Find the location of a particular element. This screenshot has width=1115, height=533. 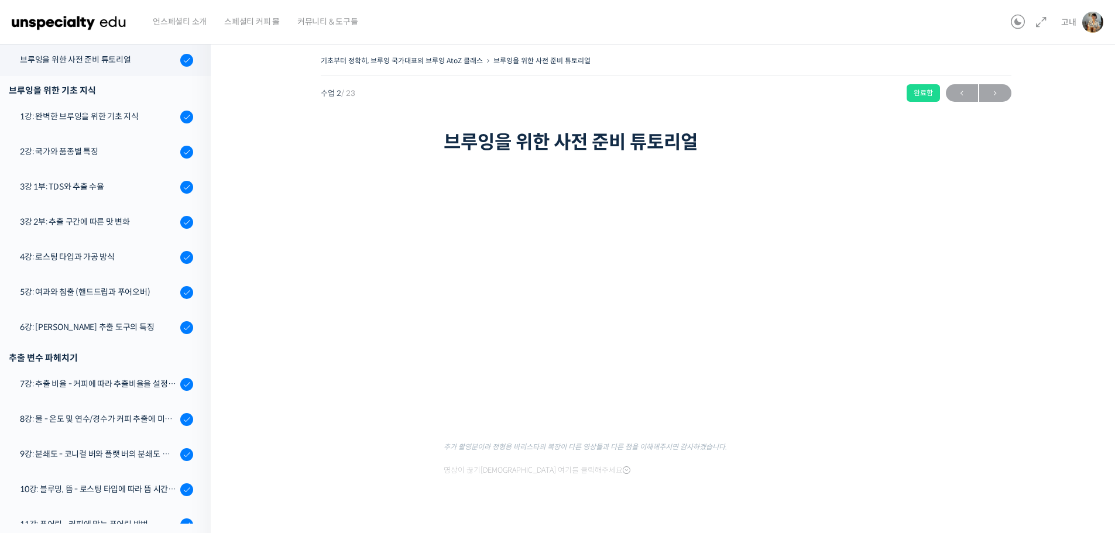

span: 설정 is located at coordinates (188, 393).